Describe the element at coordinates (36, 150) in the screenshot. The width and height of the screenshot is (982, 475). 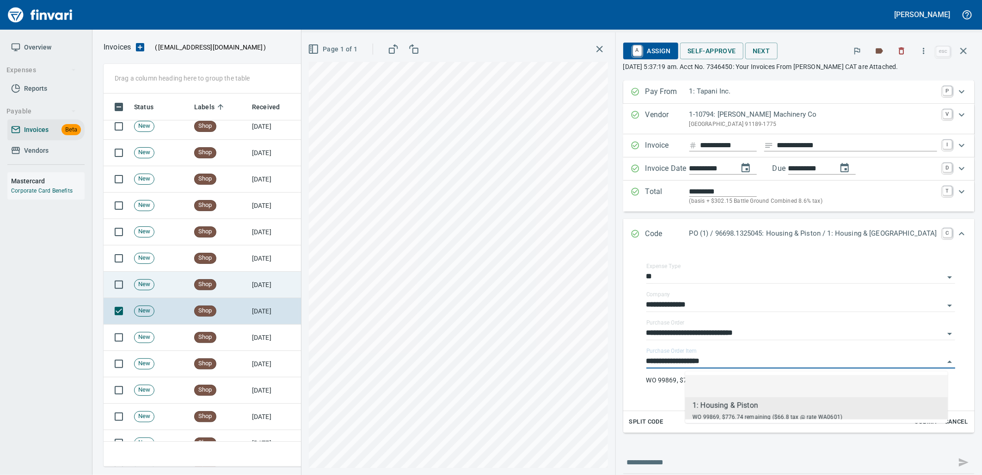
I see `span: Vendors` at that location.